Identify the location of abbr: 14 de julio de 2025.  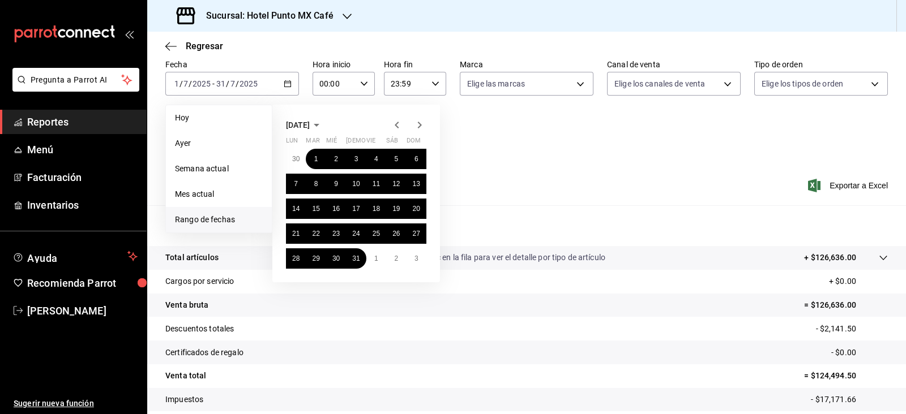
(296, 209).